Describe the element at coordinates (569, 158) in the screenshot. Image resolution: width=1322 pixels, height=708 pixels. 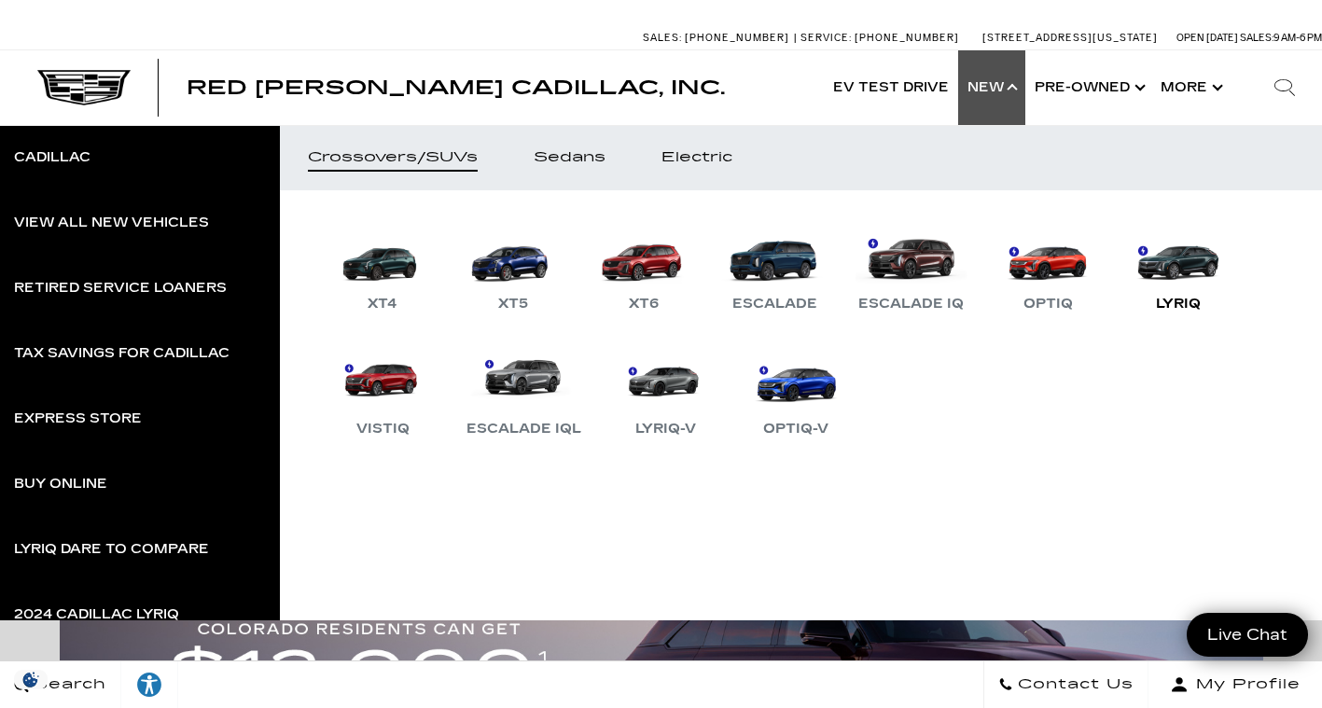
I see `a: Sedans` at that location.